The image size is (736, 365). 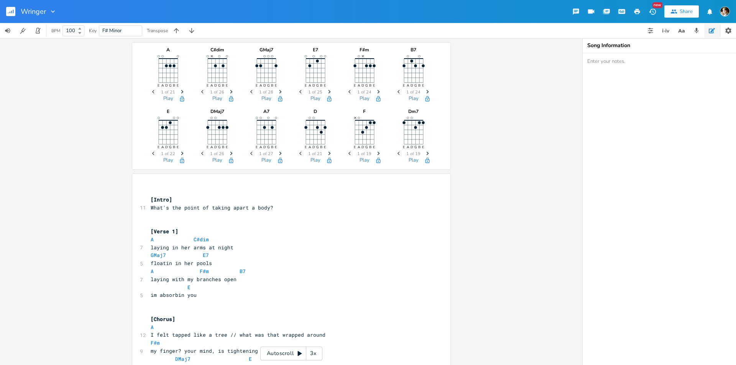 What do you see at coordinates (161, 200) in the screenshot?
I see `span: [Intro]` at bounding box center [161, 200].